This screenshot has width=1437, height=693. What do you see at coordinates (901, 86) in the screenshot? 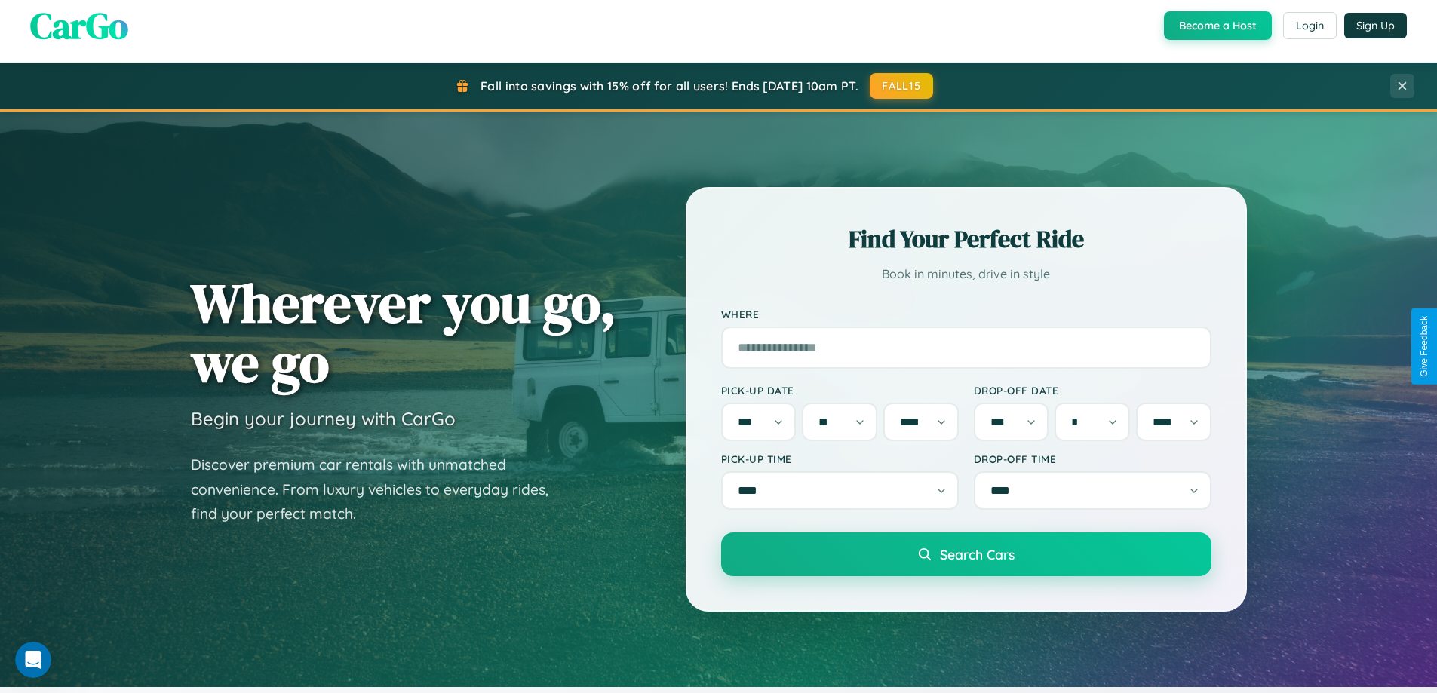
I see `button: FALL15` at bounding box center [901, 86].